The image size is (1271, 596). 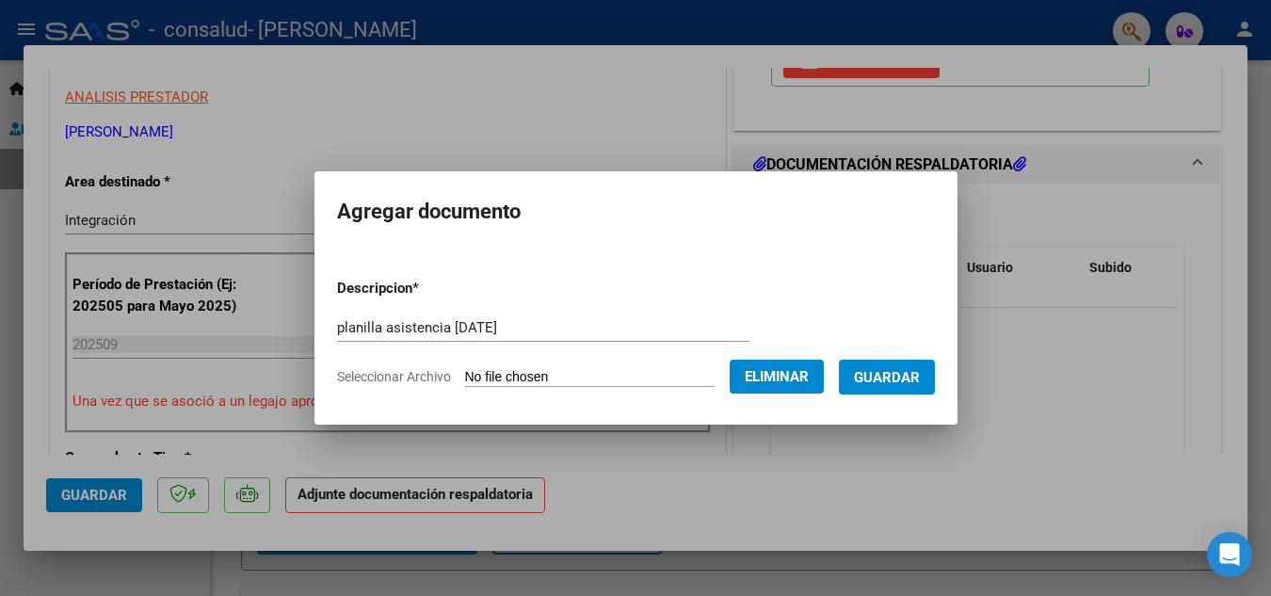 I want to click on button: Eliminar, so click(x=777, y=377).